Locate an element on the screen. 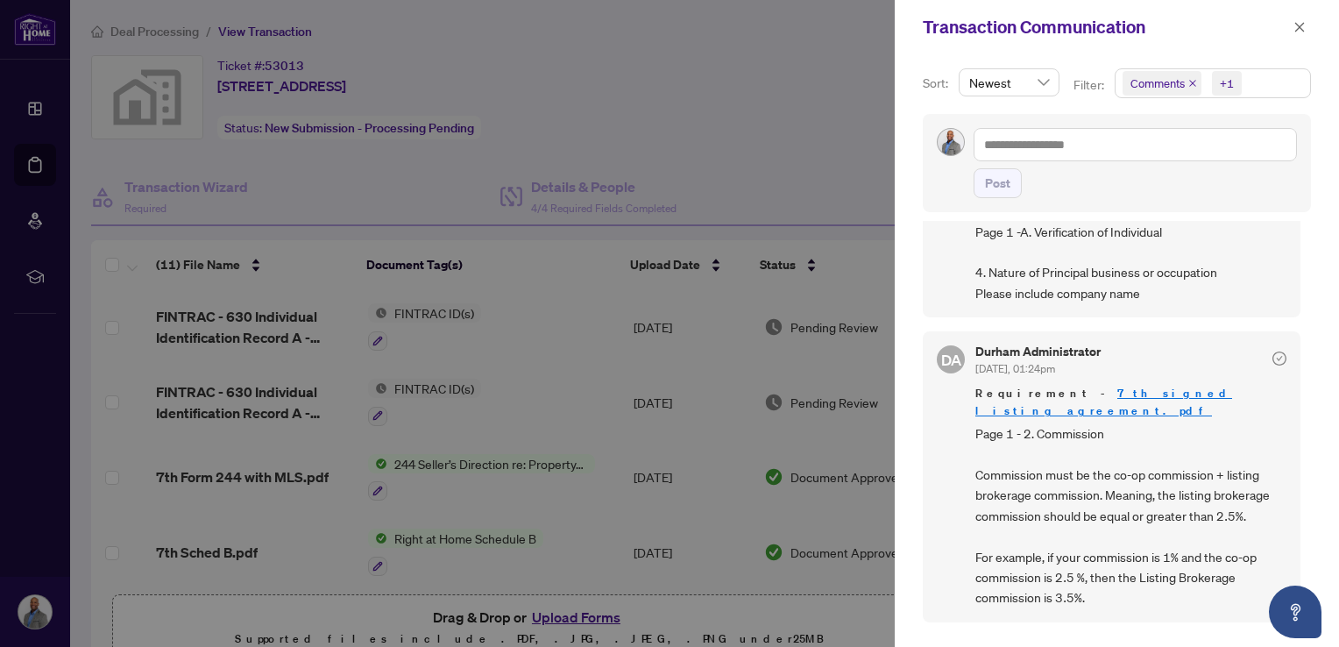  img: Profile Icon is located at coordinates (951, 142).